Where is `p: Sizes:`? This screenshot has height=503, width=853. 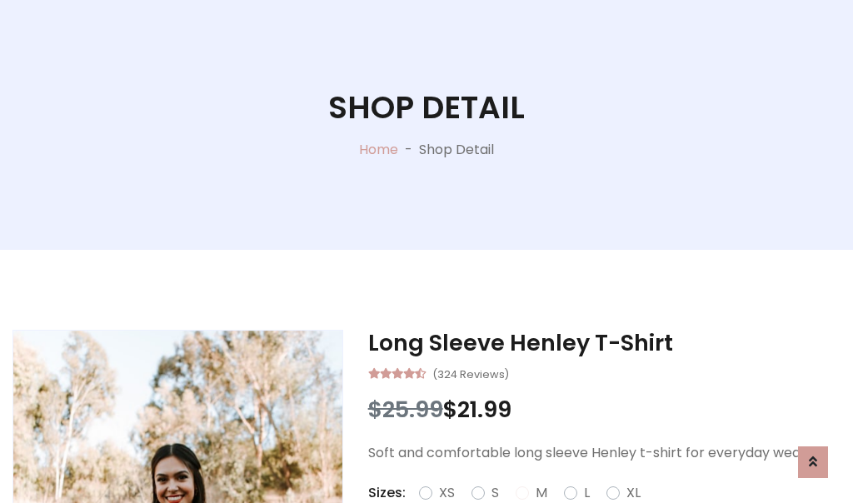 p: Sizes: is located at coordinates (387, 493).